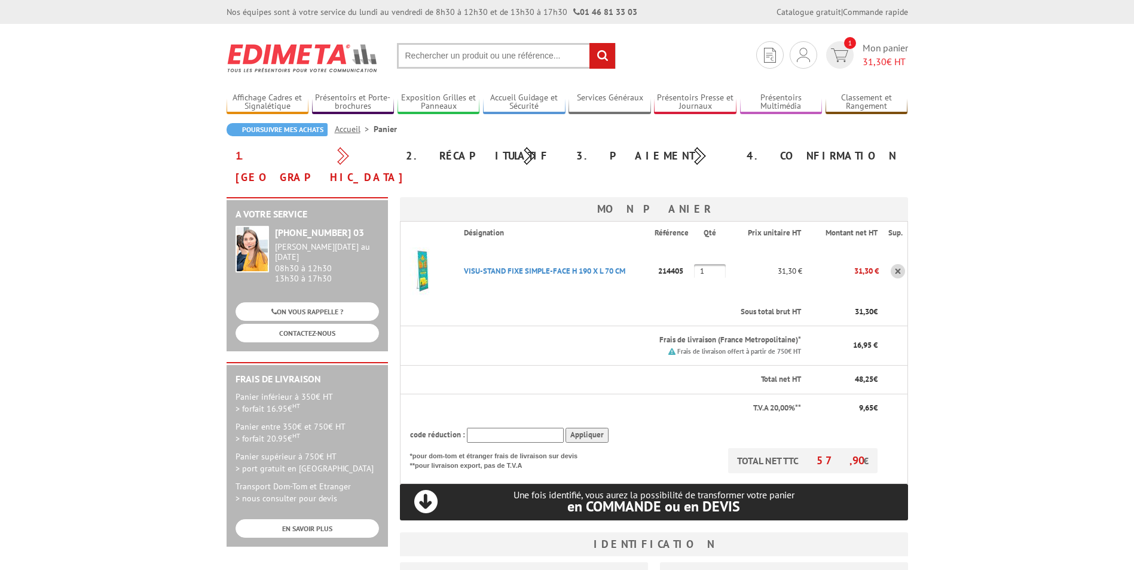 This screenshot has width=1134, height=570. What do you see at coordinates (652, 156) in the screenshot?
I see `div: 3. Paiement` at bounding box center [652, 156].